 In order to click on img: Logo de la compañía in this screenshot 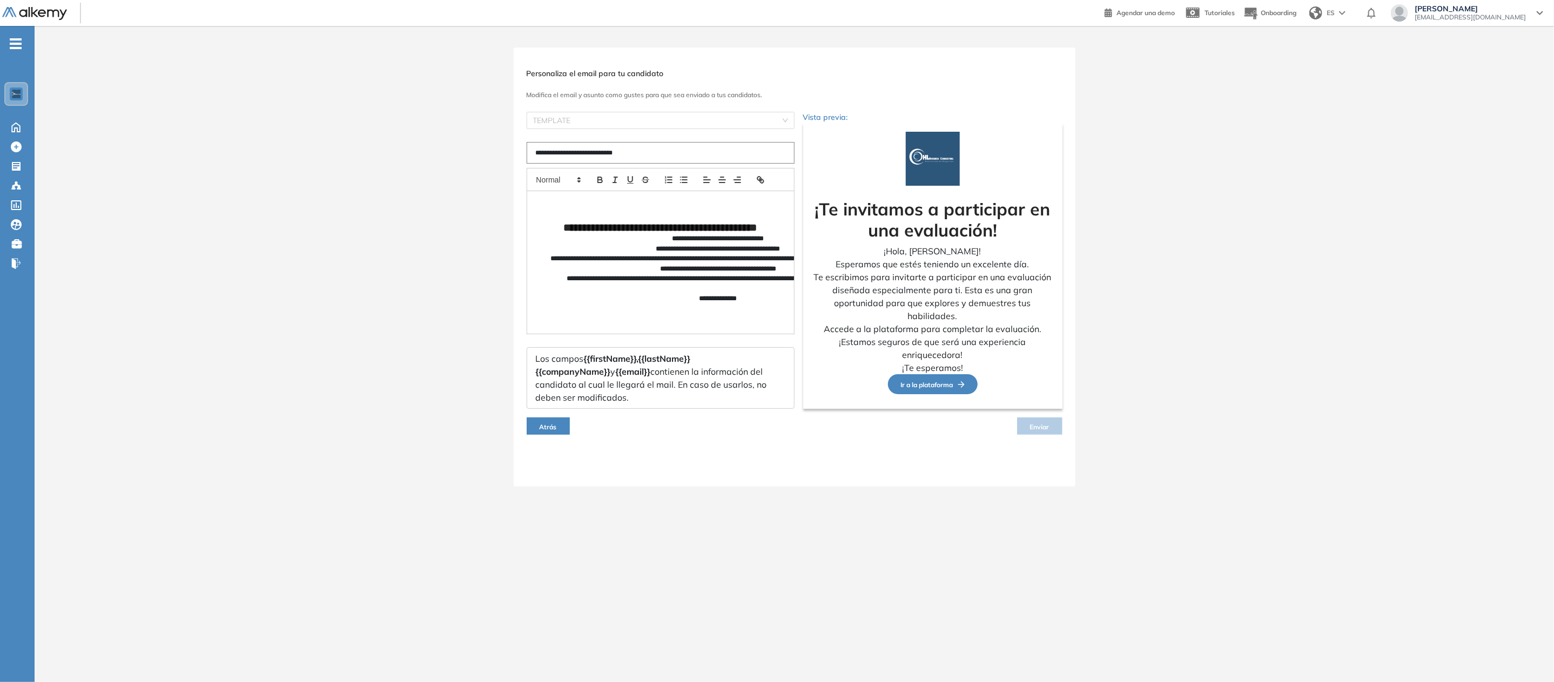, I will do `click(933, 159)`.